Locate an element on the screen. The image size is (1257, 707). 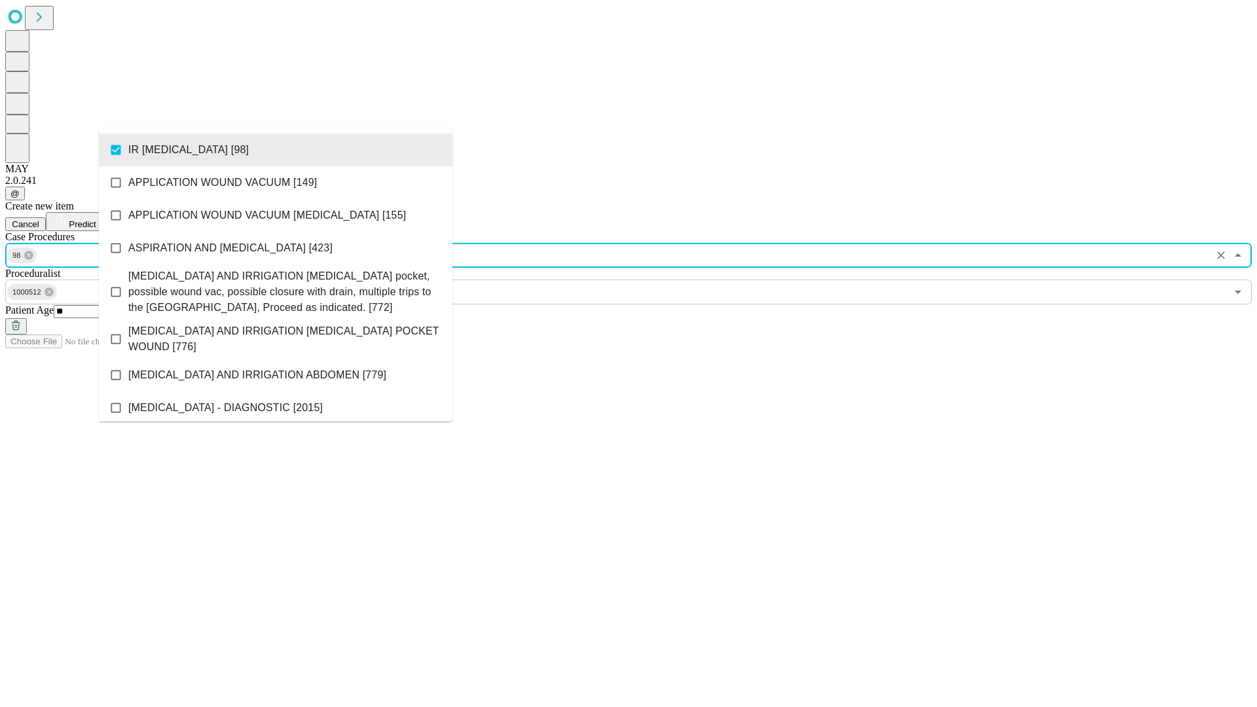
span: Create new item is located at coordinates (39, 206).